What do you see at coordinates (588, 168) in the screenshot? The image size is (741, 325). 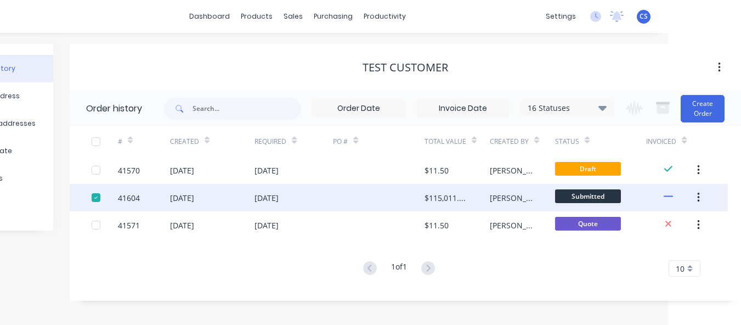 I see `span: Draft` at bounding box center [588, 168].